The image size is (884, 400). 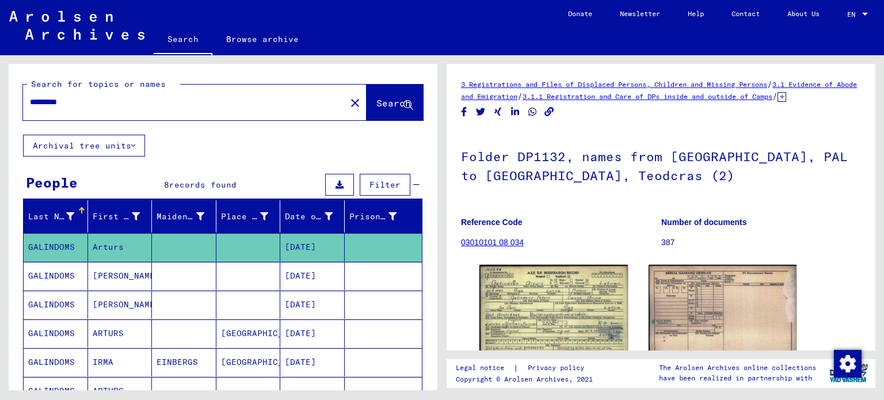 What do you see at coordinates (492, 242) in the screenshot?
I see `a: 03010101 08 034` at bounding box center [492, 242].